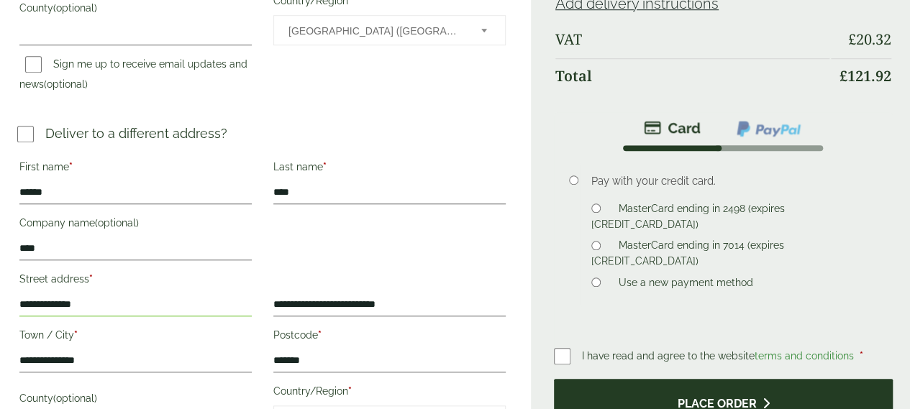 This screenshot has width=910, height=409. What do you see at coordinates (389, 169) in the screenshot?
I see `label: Last name` at bounding box center [389, 169].